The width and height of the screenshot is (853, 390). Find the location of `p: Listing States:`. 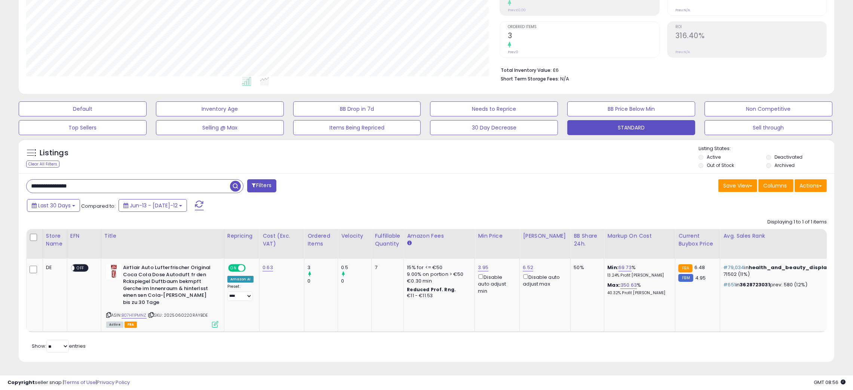

p: Listing States: is located at coordinates (766, 148).